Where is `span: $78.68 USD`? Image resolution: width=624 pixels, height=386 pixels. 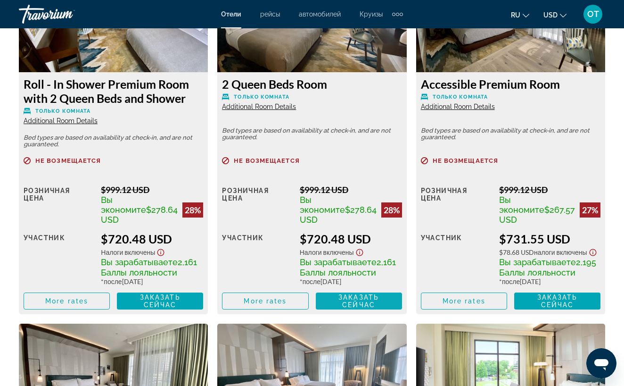
span: $78.68 USD is located at coordinates (517, 252).